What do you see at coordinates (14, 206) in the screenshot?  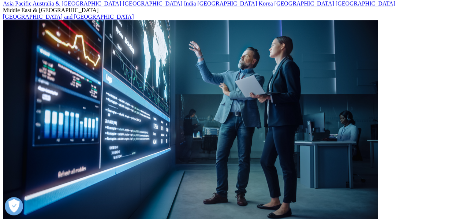 I see `button: Open Preferences` at bounding box center [14, 206].